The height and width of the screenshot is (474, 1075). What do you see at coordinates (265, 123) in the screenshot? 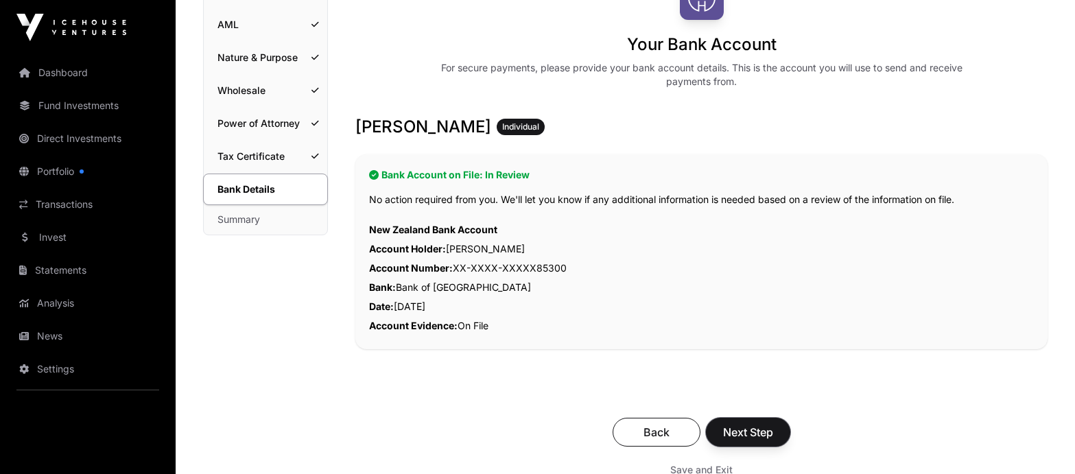
I see `a: Power of Attorney` at bounding box center [265, 123].